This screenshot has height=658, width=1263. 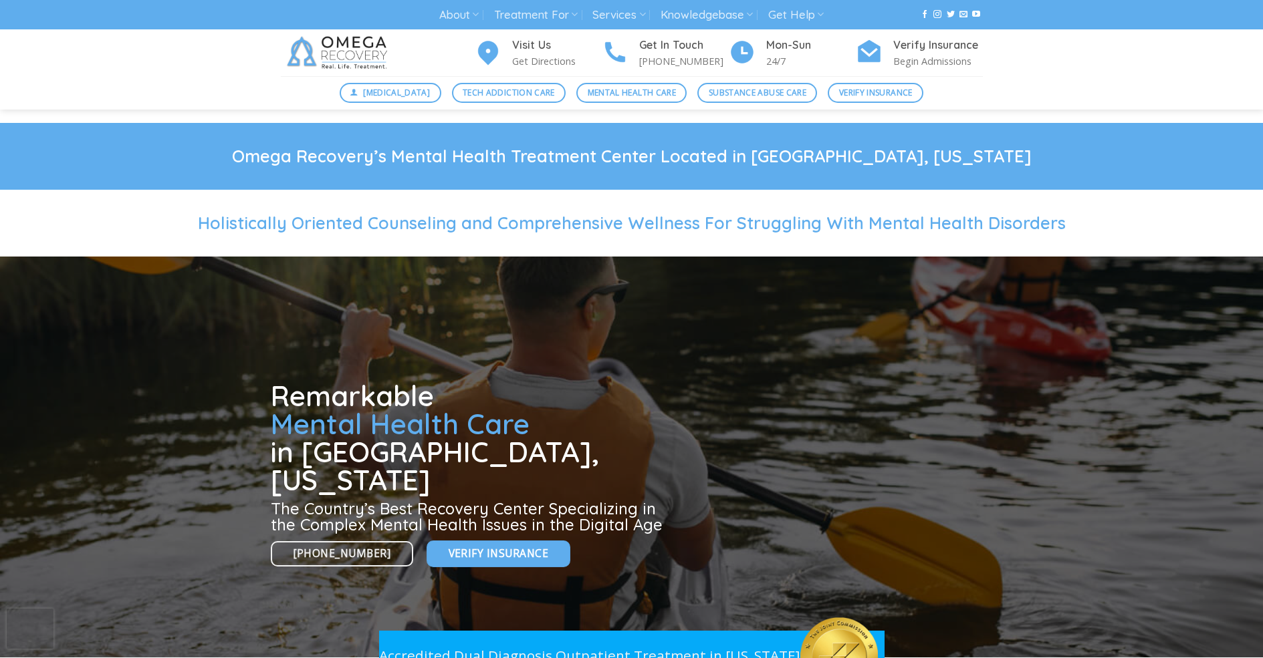 I want to click on p: Begin Admissions, so click(x=938, y=61).